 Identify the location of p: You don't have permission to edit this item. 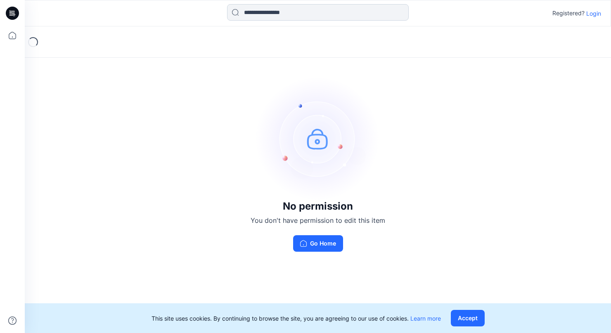
(318, 220).